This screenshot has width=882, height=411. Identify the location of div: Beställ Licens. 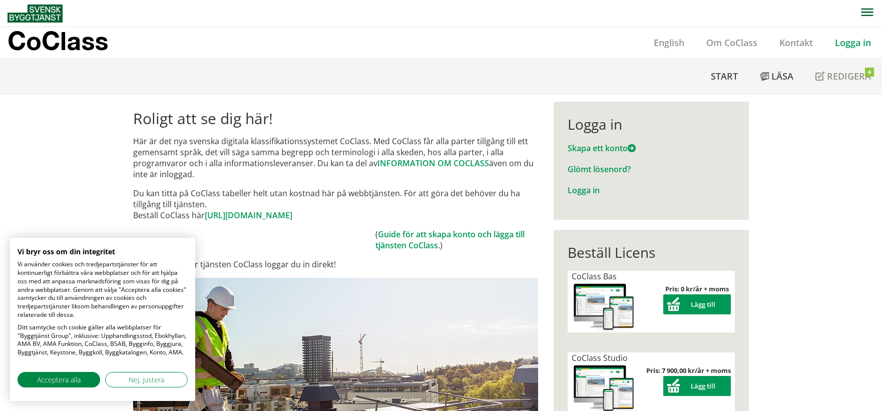
(651, 252).